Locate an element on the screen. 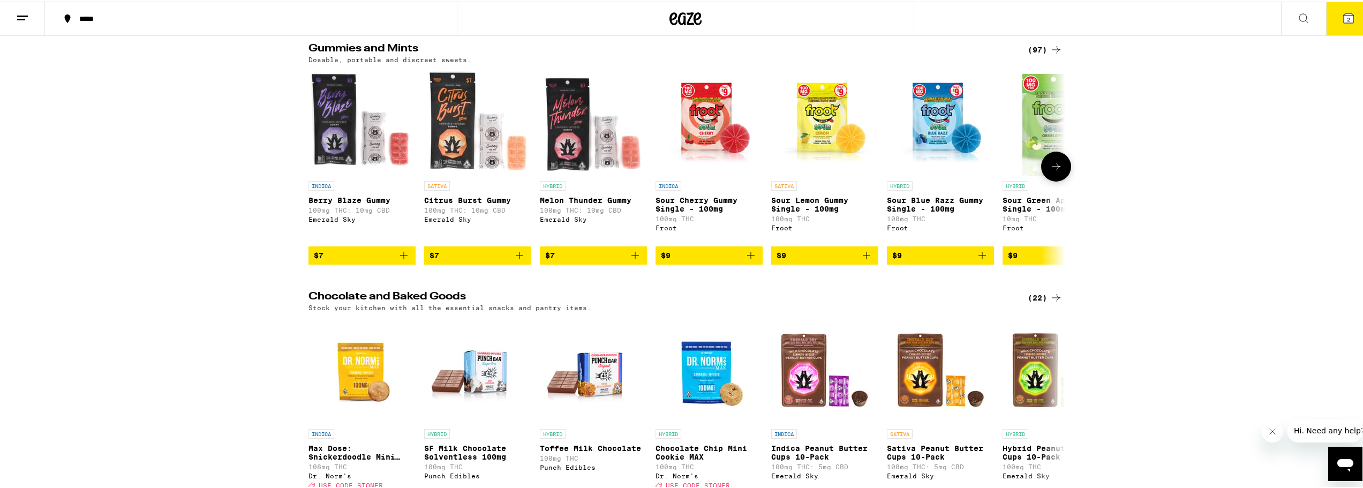  p: Sour Green Apple Gummy Single - 100mg is located at coordinates (1056, 203).